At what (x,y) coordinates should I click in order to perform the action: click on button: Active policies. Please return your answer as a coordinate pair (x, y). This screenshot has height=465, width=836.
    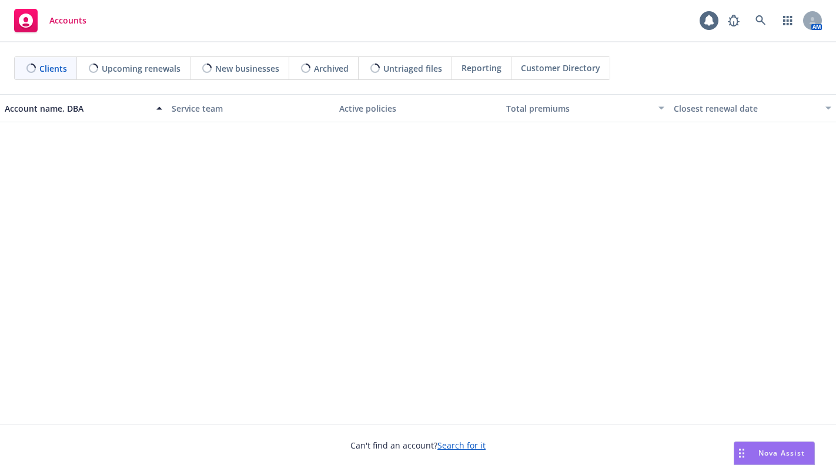
    Looking at the image, I should click on (418, 108).